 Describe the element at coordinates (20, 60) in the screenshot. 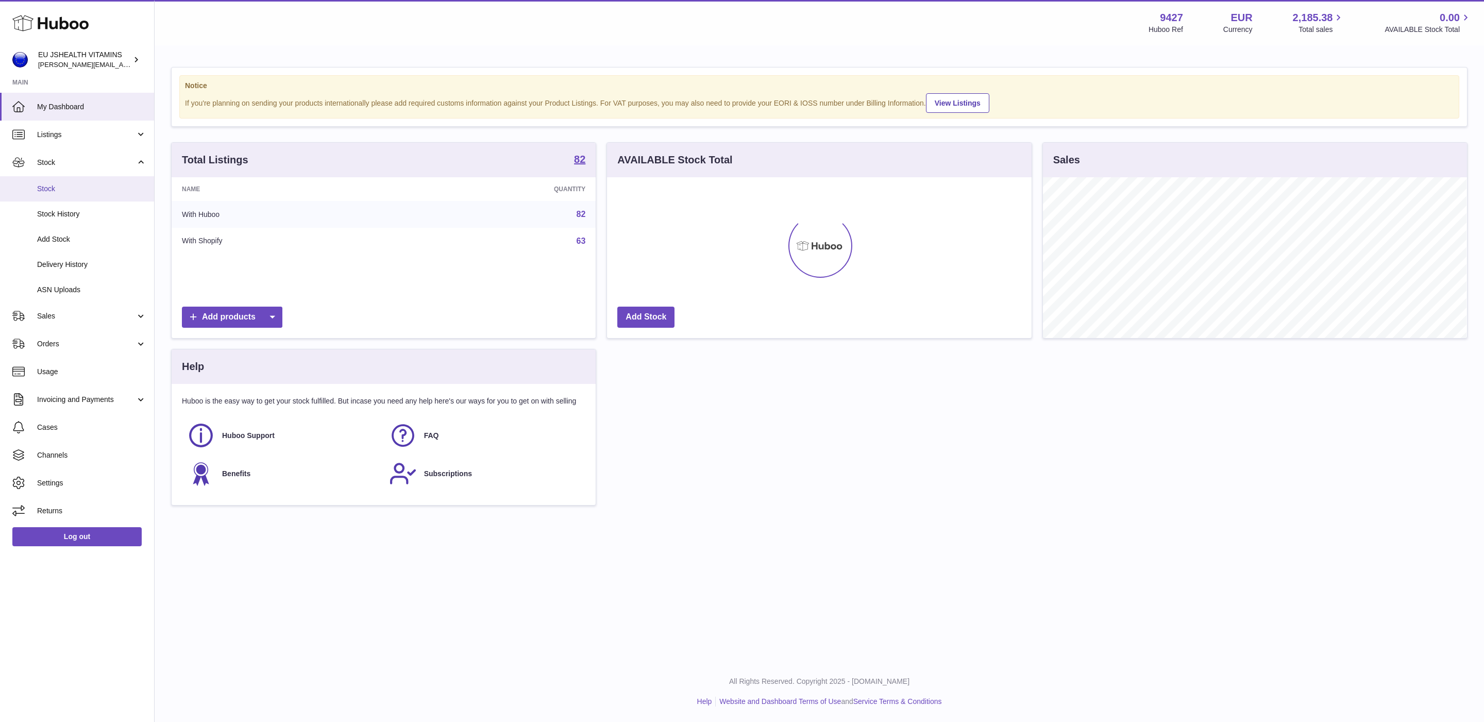

I see `img: laura@jessicasepel.com` at that location.